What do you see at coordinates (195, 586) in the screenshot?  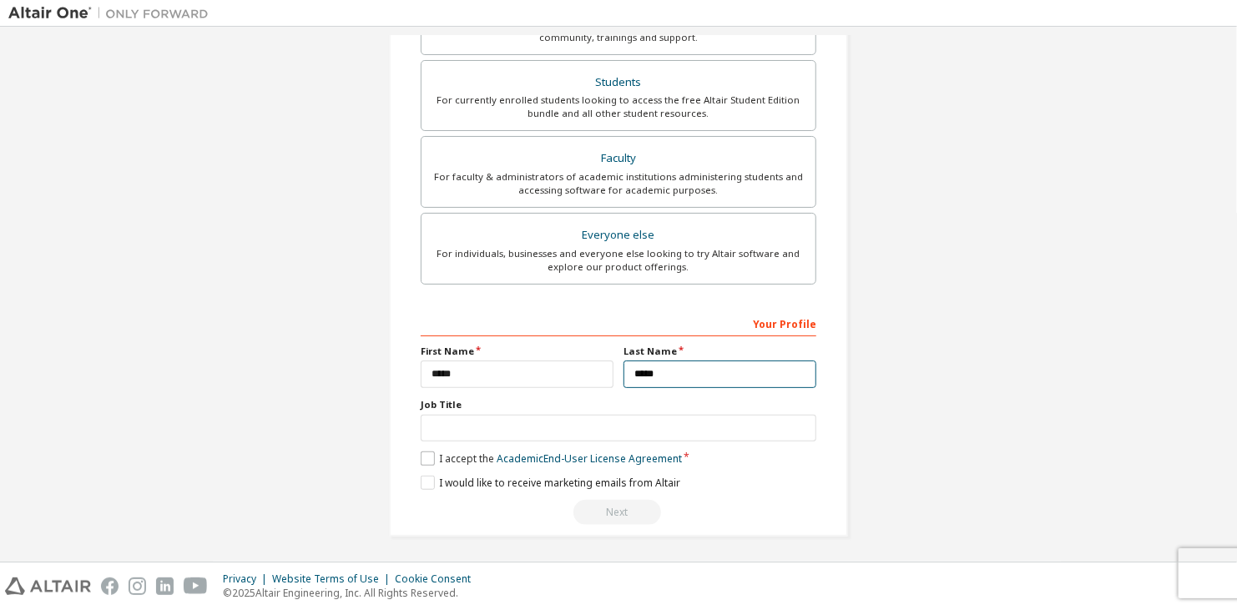 I see `img: youtube.svg` at bounding box center [195, 586].